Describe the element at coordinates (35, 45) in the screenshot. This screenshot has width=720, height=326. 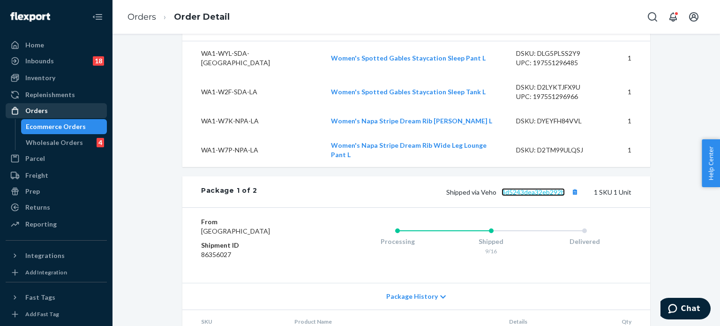
I see `div: Home` at that location.